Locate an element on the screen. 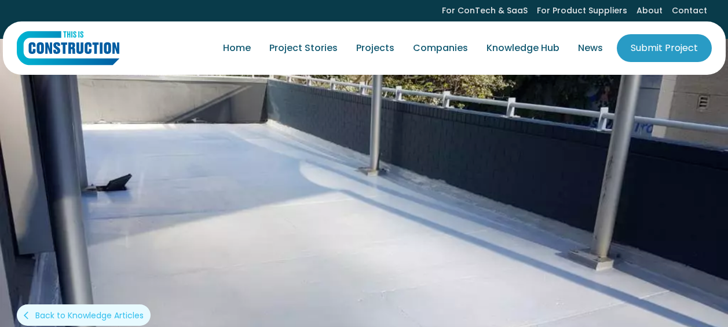 This screenshot has height=327, width=728. a: Projects is located at coordinates (375, 48).